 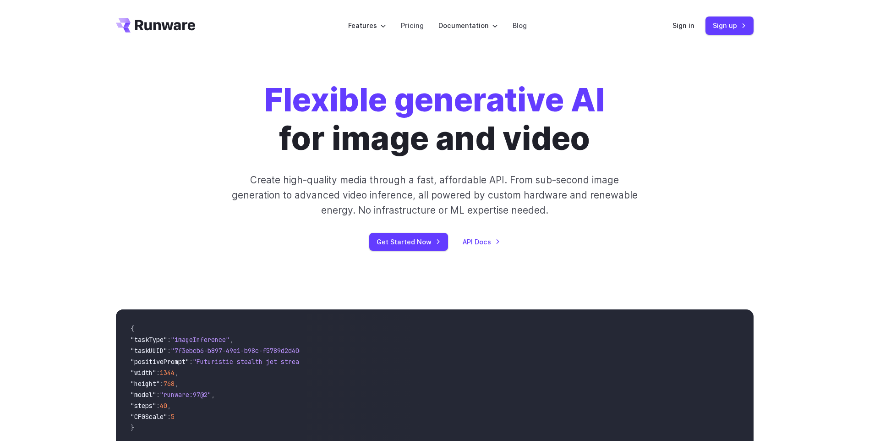 What do you see at coordinates (160, 361) in the screenshot?
I see `span: "positivePrompt"` at bounding box center [160, 361].